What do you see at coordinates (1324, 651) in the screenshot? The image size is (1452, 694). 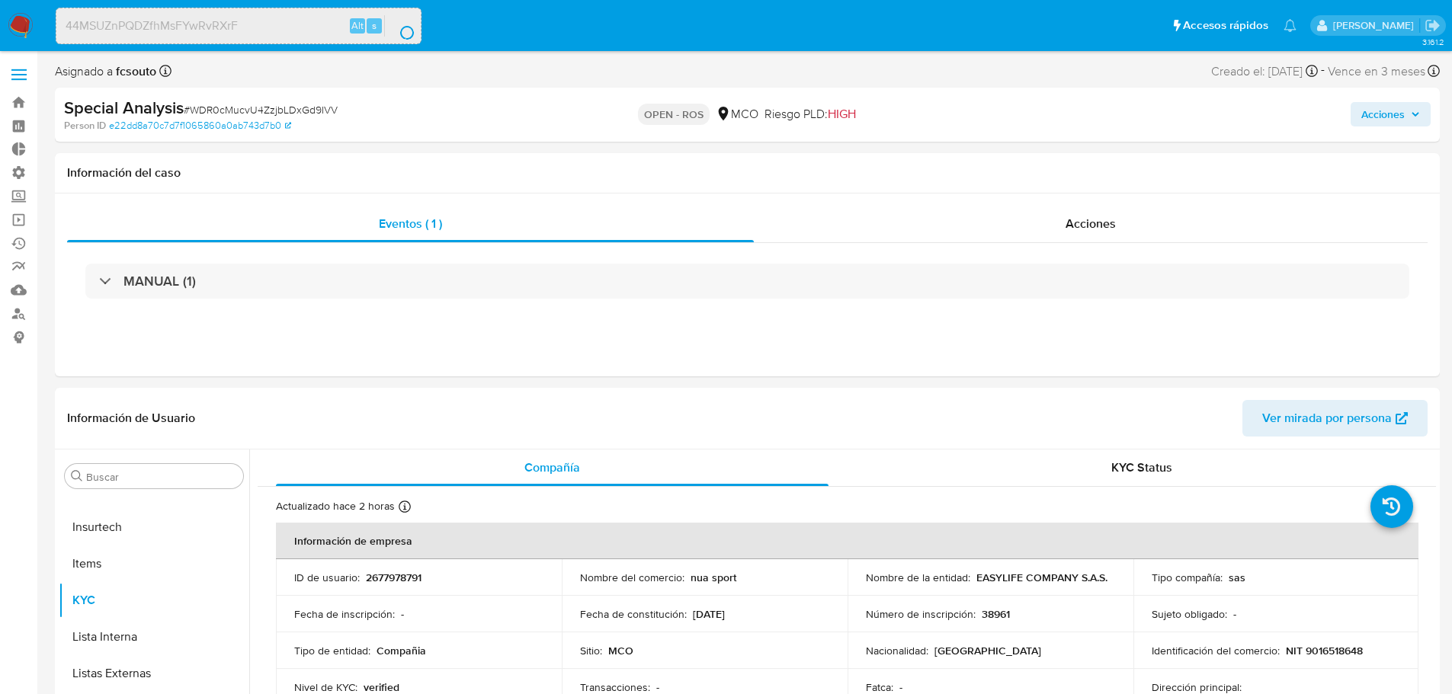 I see `p: NIT 9016518648` at bounding box center [1324, 651].